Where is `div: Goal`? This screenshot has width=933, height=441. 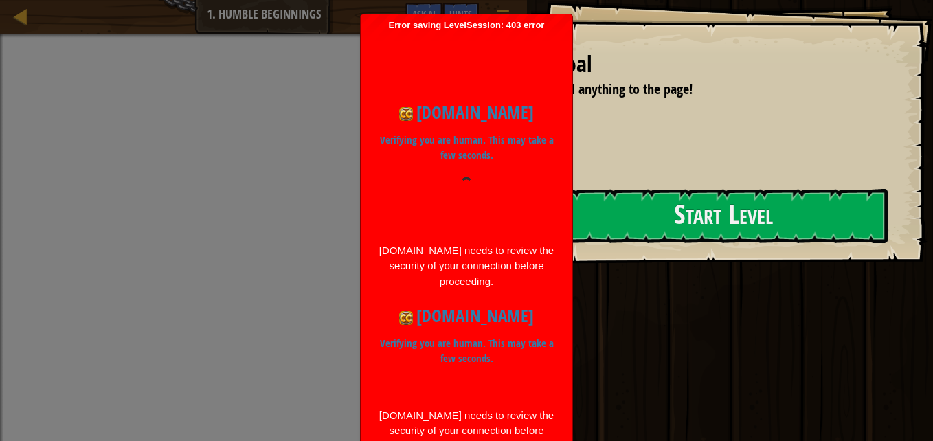
div: Goal is located at coordinates (719, 65).